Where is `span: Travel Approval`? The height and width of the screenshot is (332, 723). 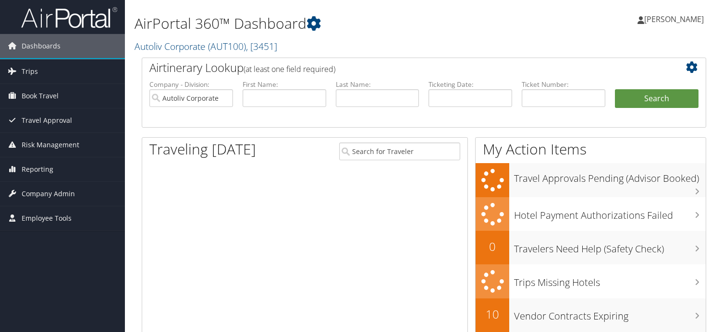
span: Travel Approval is located at coordinates (47, 121).